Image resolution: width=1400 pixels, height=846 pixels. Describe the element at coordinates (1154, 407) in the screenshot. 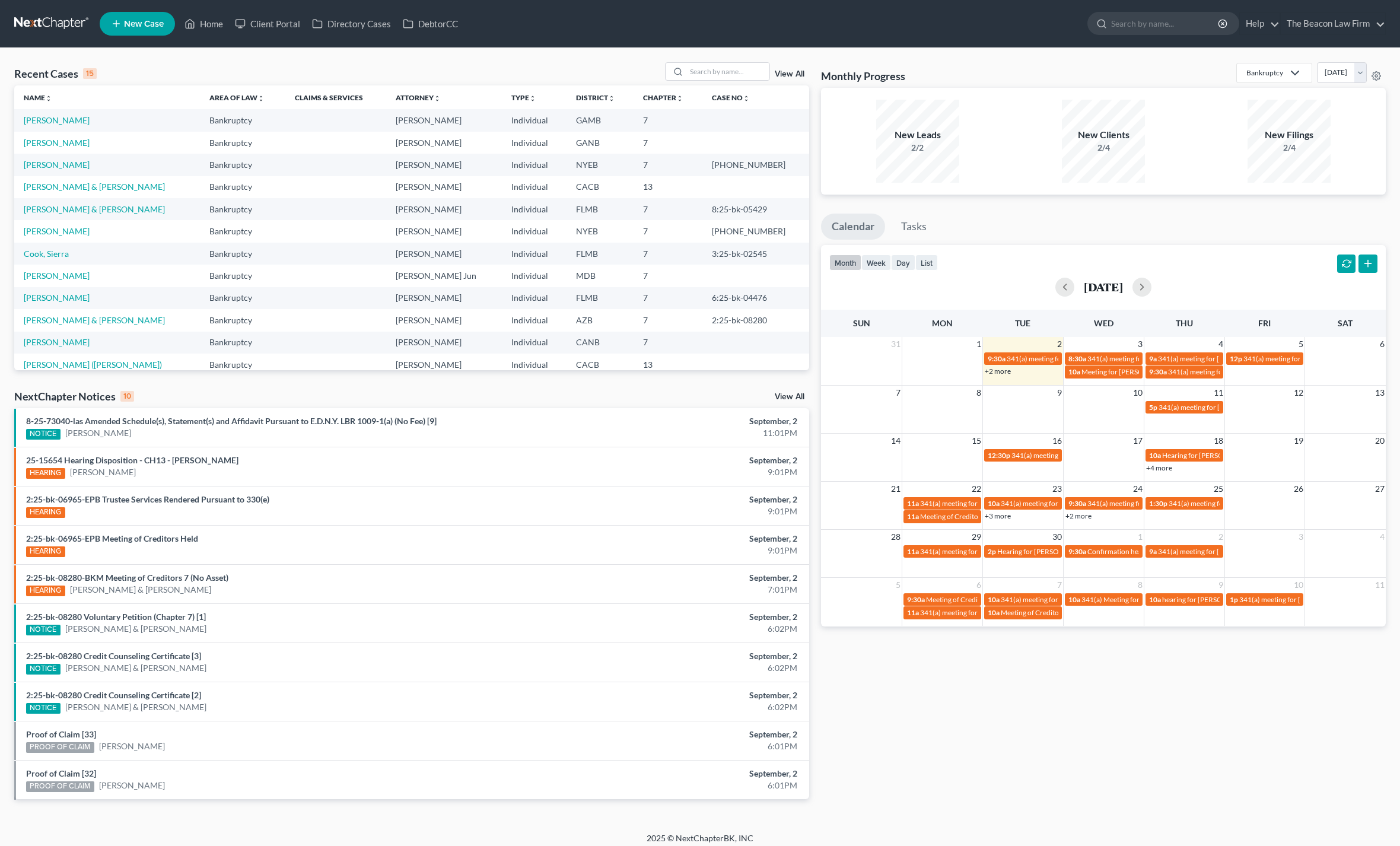

I see `span: 5p` at that location.